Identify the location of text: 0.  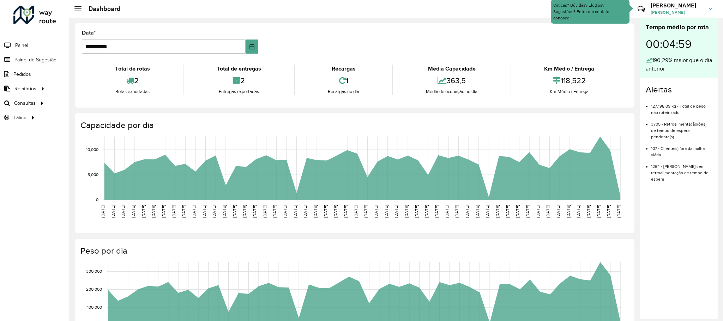
(97, 199).